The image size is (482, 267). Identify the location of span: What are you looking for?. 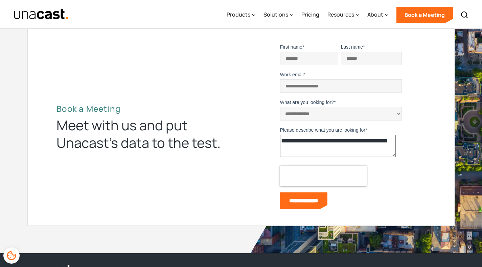
(307, 102).